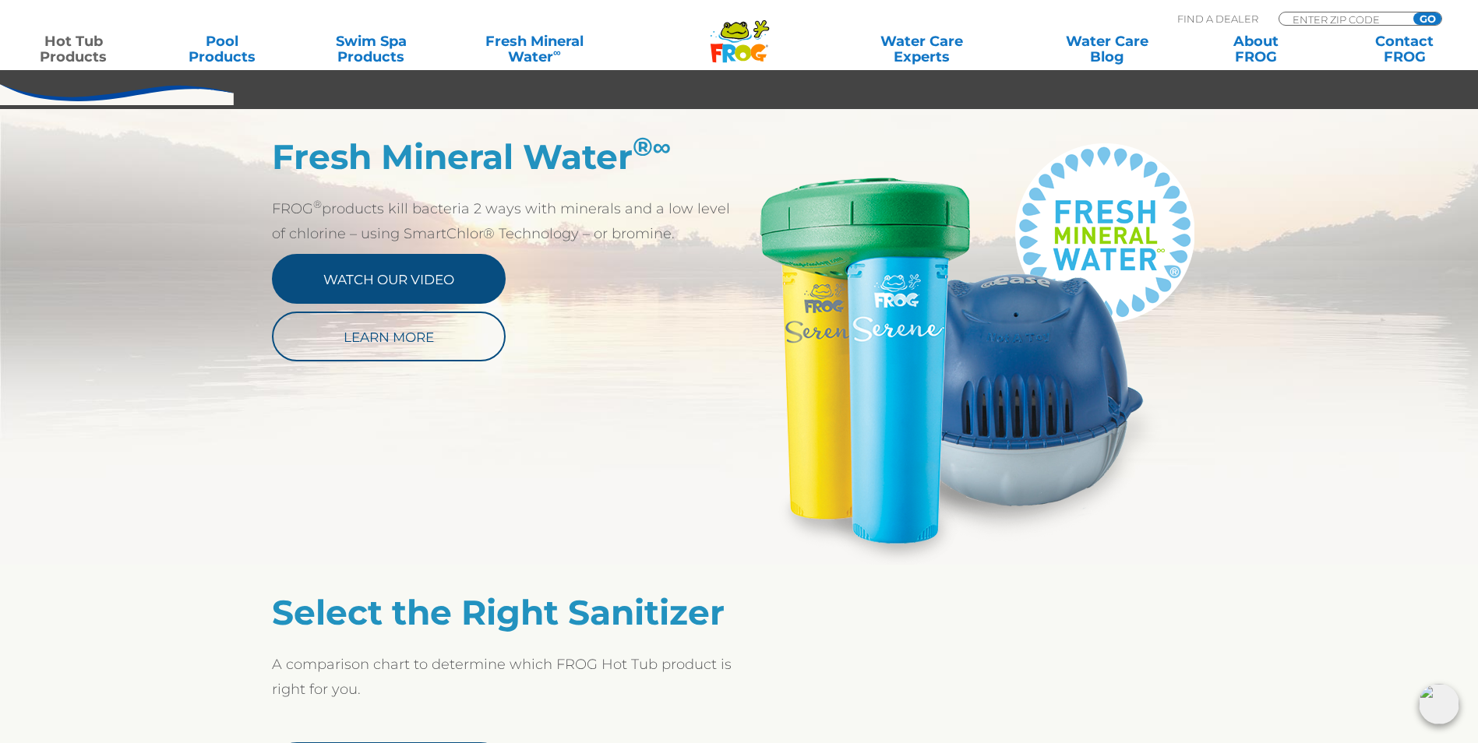  I want to click on a: Water CareExperts, so click(922, 49).